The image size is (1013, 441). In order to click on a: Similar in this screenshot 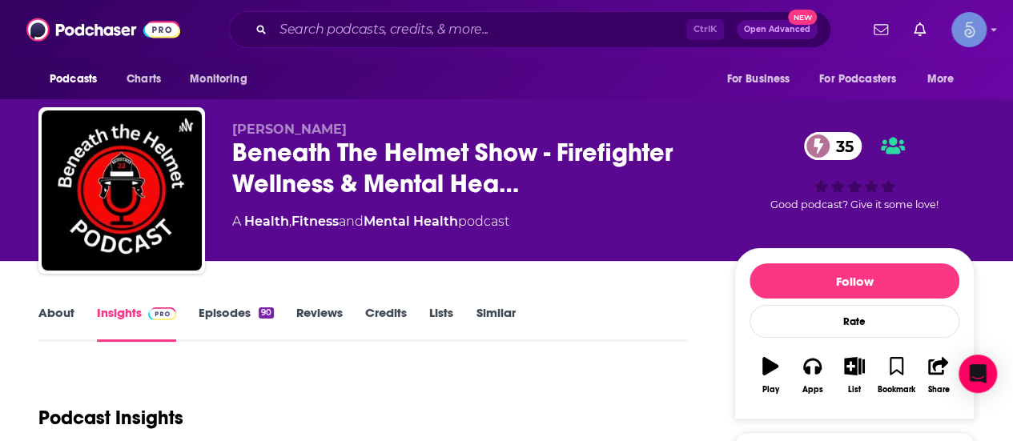, I will do `click(495, 323)`.